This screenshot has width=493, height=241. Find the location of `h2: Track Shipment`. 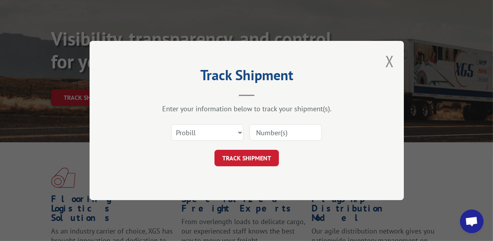

h2: Track Shipment is located at coordinates (247, 77).